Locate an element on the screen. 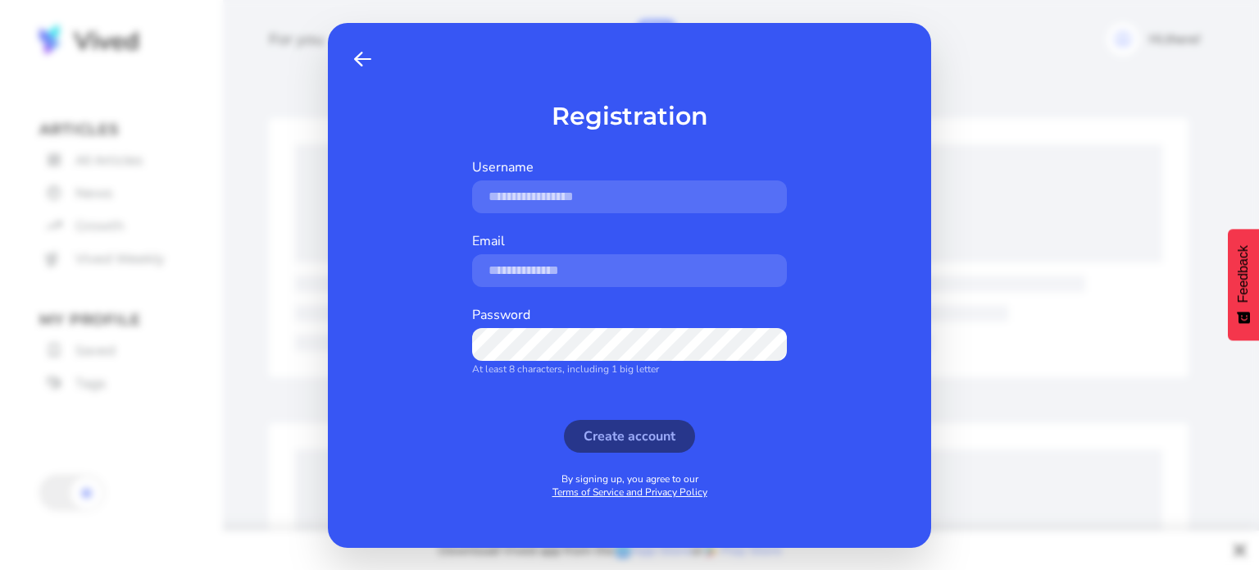  label: Email is located at coordinates (488, 241).